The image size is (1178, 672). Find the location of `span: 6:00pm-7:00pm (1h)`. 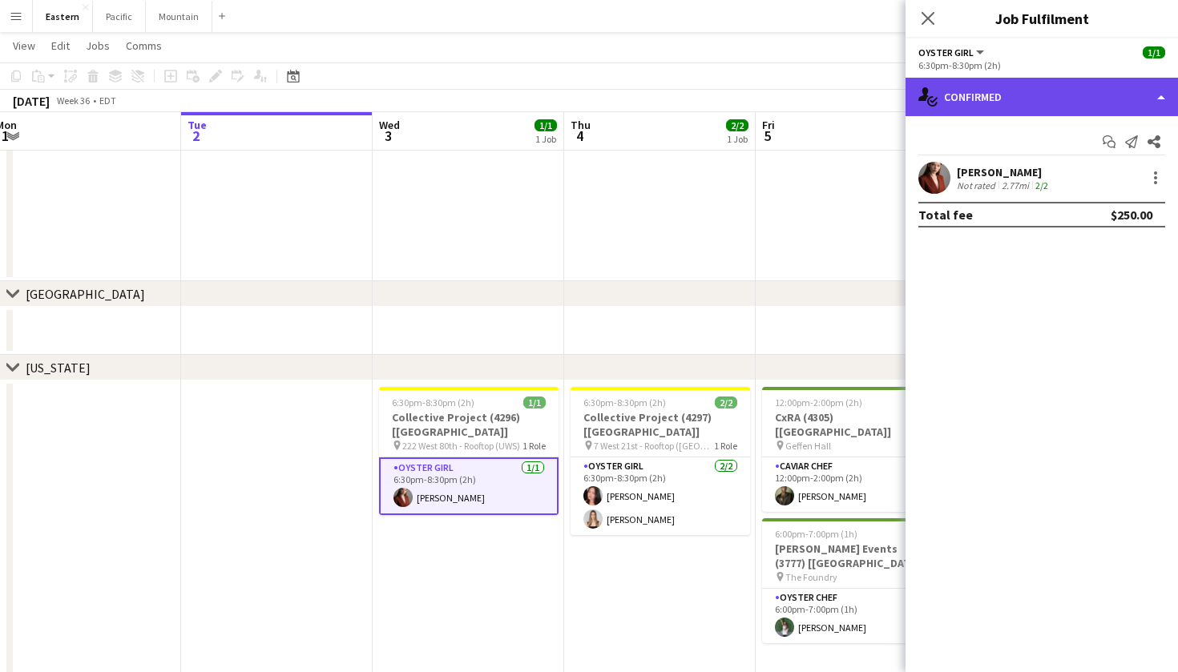

span: 6:00pm-7:00pm (1h) is located at coordinates (815, 533).